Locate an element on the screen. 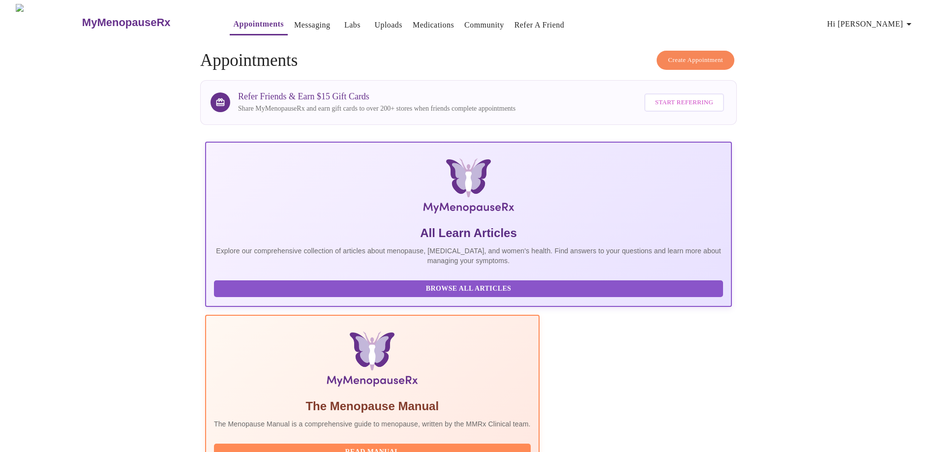  button: Appointments is located at coordinates (259, 25).